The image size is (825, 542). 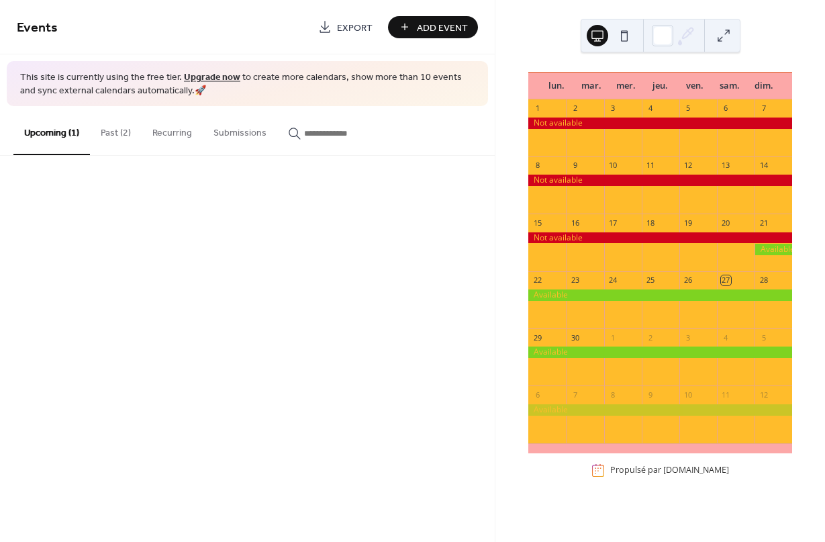 I want to click on button: Past (2), so click(x=115, y=130).